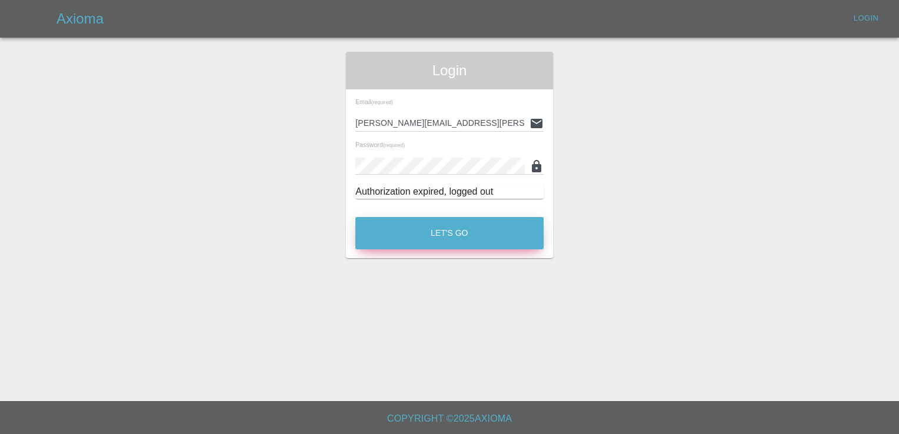 This screenshot has width=899, height=434. I want to click on span: Login, so click(450, 71).